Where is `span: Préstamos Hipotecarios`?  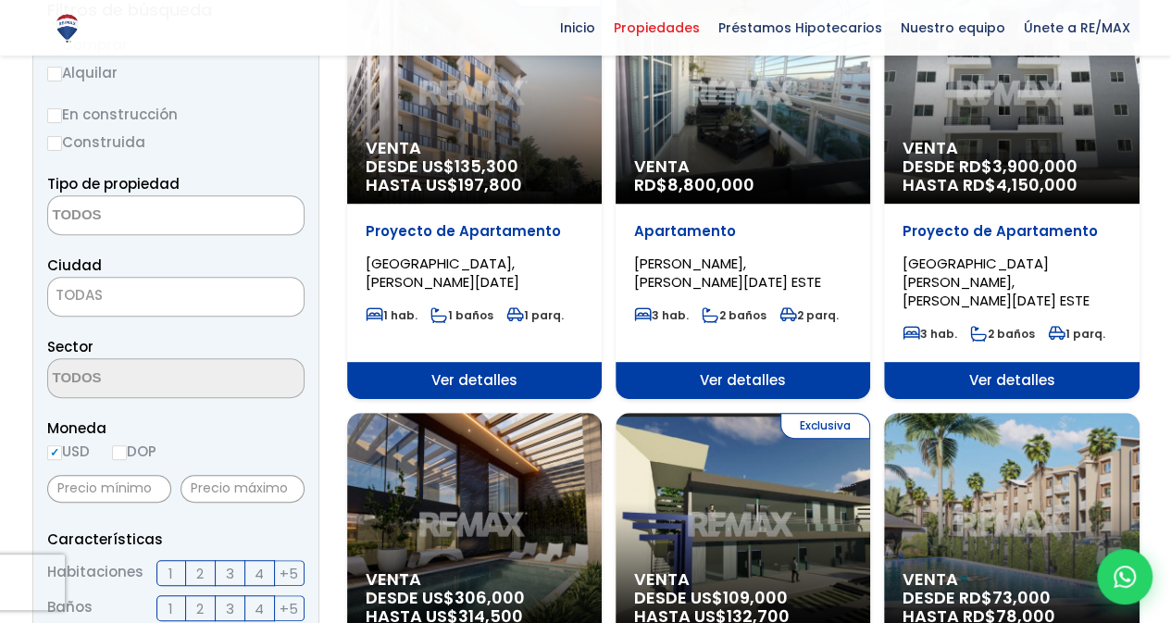 span: Préstamos Hipotecarios is located at coordinates (800, 28).